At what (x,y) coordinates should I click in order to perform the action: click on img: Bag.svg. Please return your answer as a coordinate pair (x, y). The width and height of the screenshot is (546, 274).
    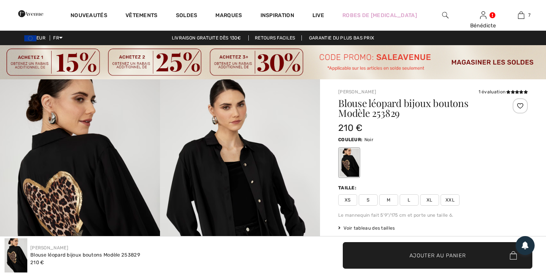
    Looking at the image, I should click on (513, 255).